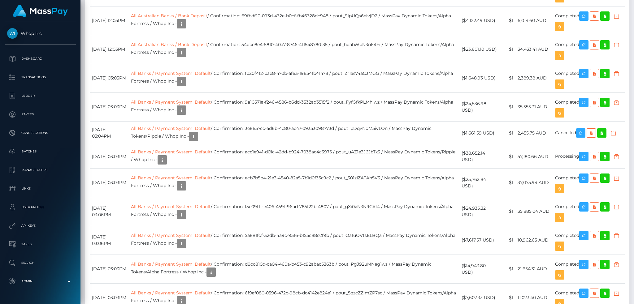 This screenshot has height=304, width=634. Describe the element at coordinates (534, 20) in the screenshot. I see `td: 6,014.60 AUD` at that location.